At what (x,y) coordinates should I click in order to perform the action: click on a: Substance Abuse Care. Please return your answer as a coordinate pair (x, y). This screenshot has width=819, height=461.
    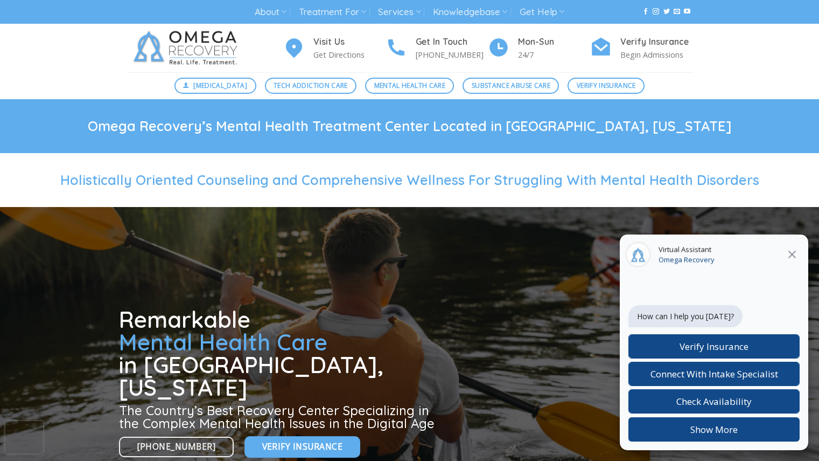
    Looking at the image, I should click on (511, 86).